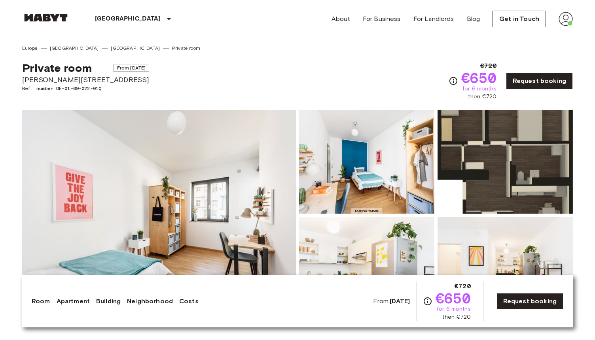 The width and height of the screenshot is (595, 340). What do you see at coordinates (73, 302) in the screenshot?
I see `a: Apartment` at bounding box center [73, 302].